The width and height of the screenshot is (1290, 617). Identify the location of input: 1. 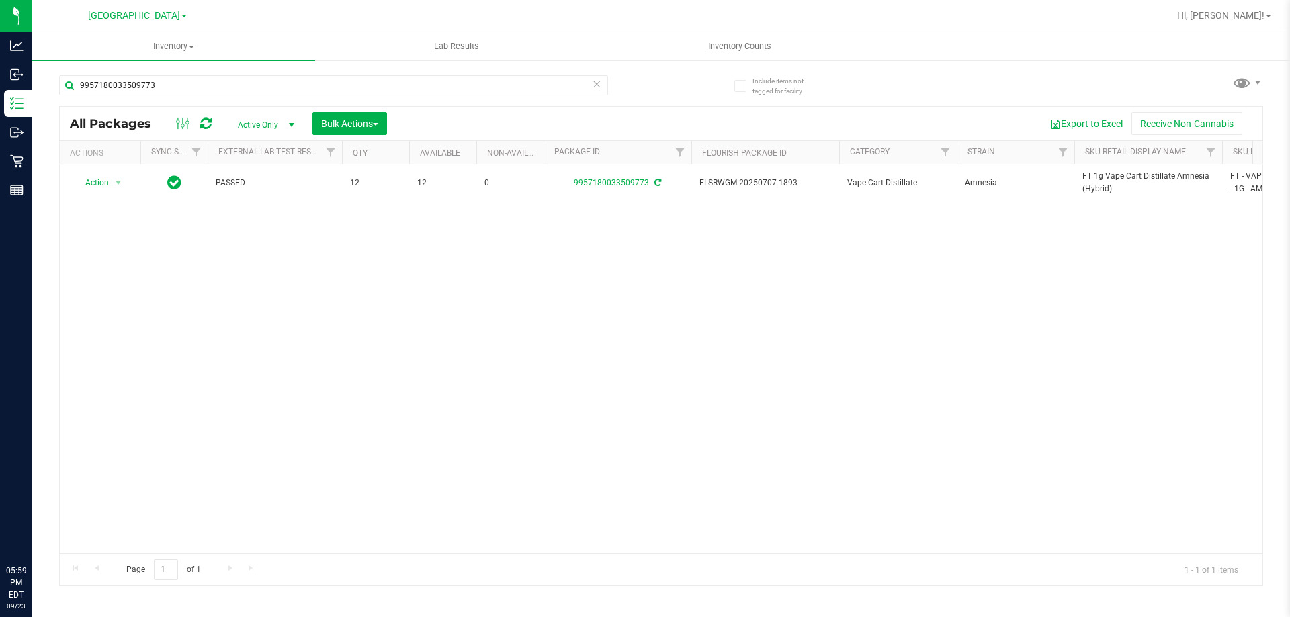
(166, 570).